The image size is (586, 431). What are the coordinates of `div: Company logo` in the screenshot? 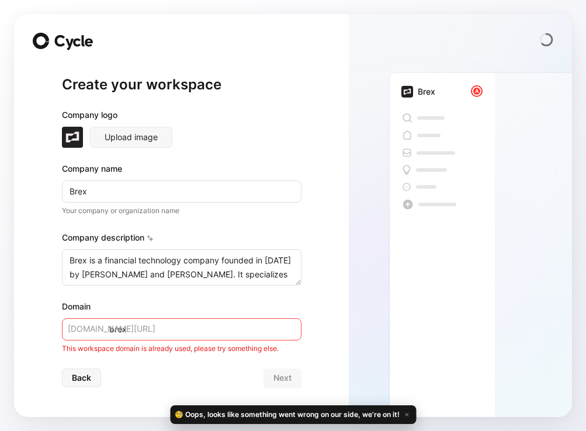 It's located at (182, 117).